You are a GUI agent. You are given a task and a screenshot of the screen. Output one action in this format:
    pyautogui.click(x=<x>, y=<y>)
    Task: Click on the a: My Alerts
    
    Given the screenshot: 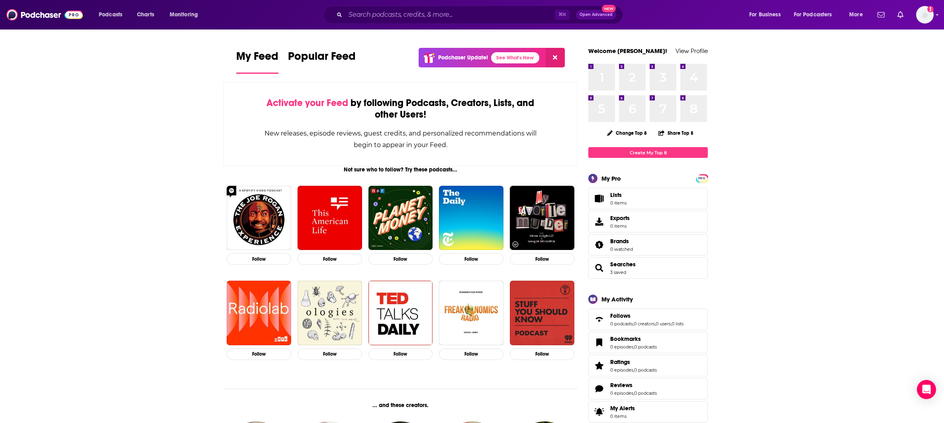 What is the action you would take?
    pyautogui.click(x=648, y=412)
    